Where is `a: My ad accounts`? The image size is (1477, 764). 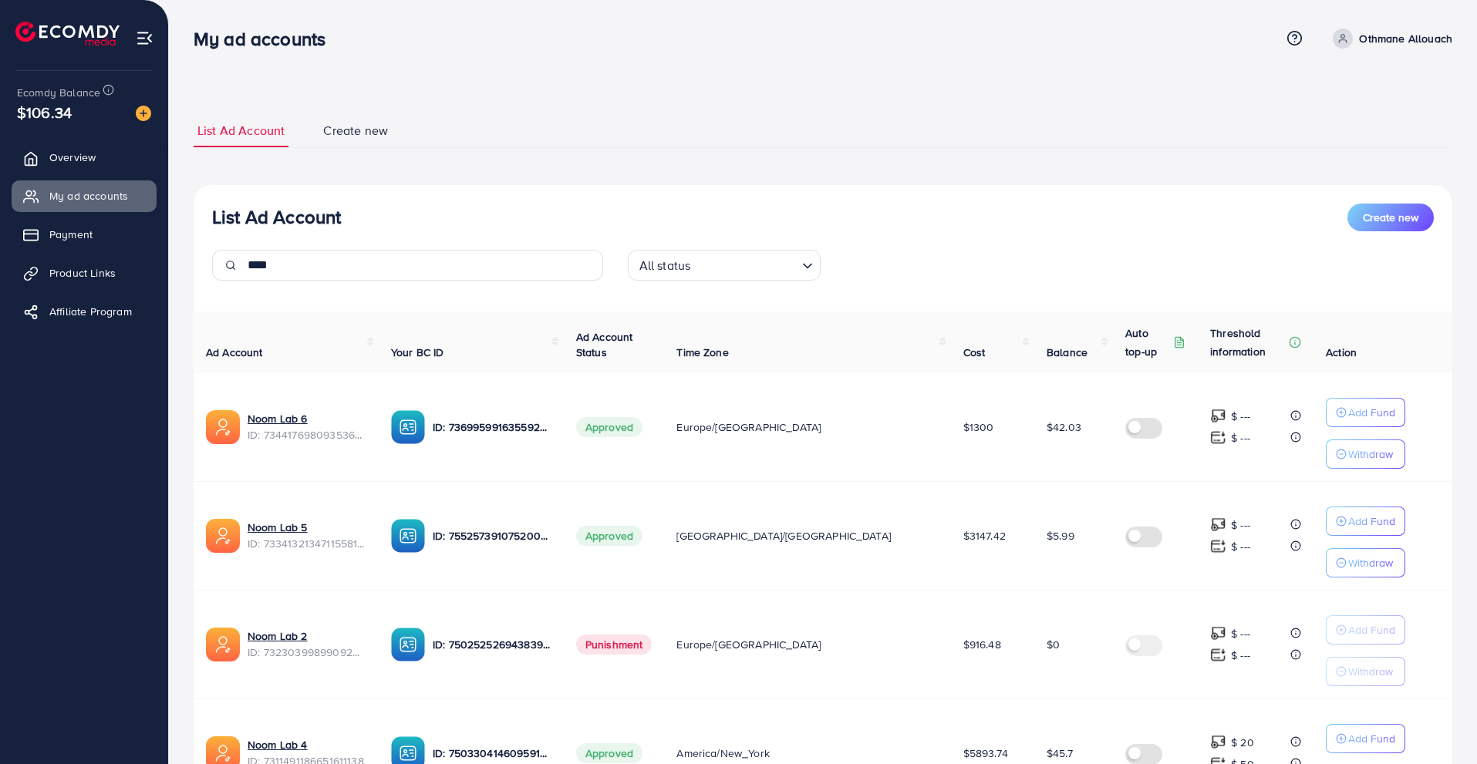 a: My ad accounts is located at coordinates (84, 196).